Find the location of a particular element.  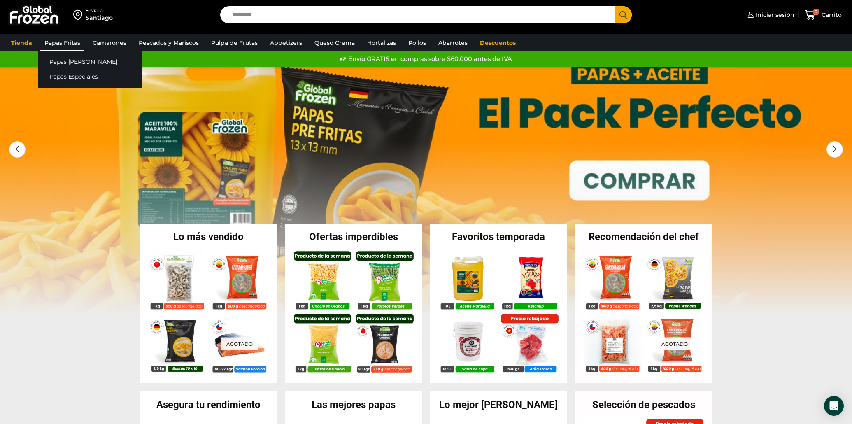

h2: Ofertas imperdibles is located at coordinates (354, 237).